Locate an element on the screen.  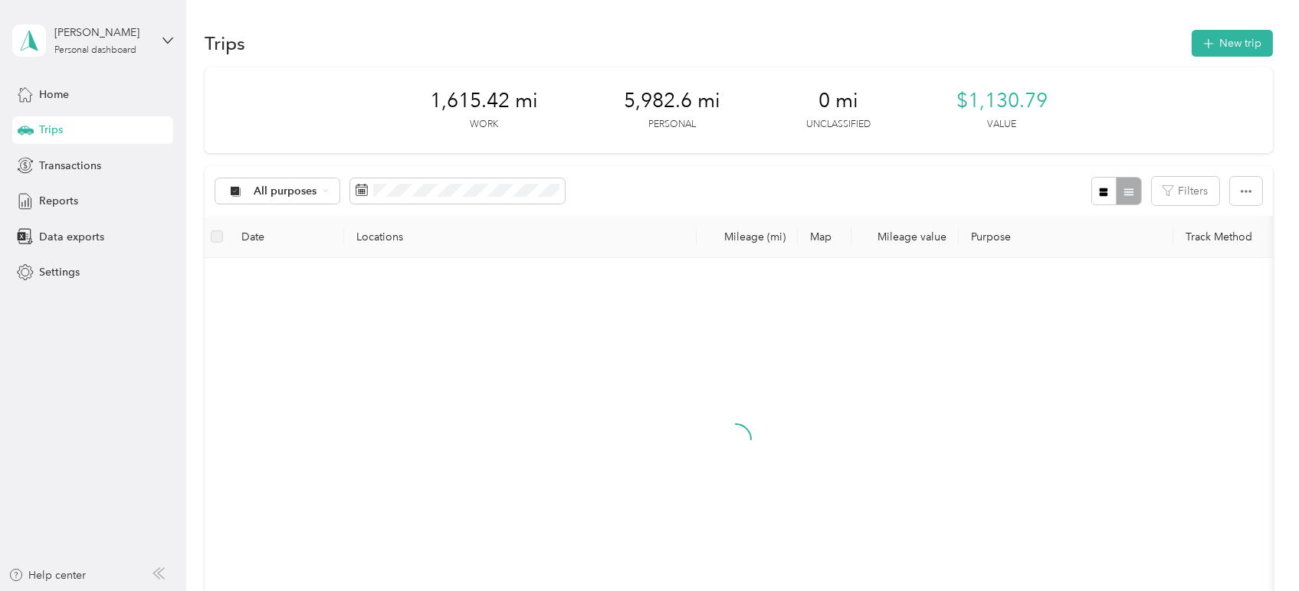
th: Mileage value is located at coordinates (905, 237).